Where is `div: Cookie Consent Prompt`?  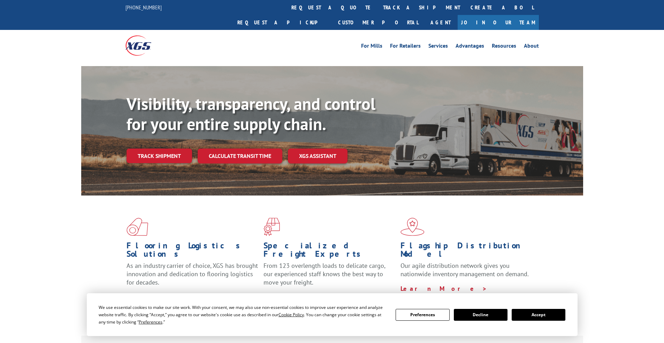 div: Cookie Consent Prompt is located at coordinates (332, 315).